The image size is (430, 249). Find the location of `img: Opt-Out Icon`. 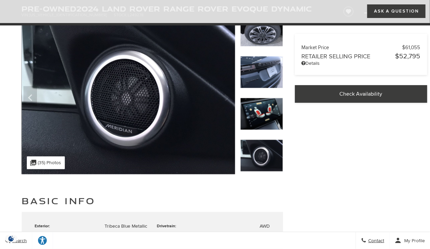

img: Opt-Out Icon is located at coordinates (11, 239).